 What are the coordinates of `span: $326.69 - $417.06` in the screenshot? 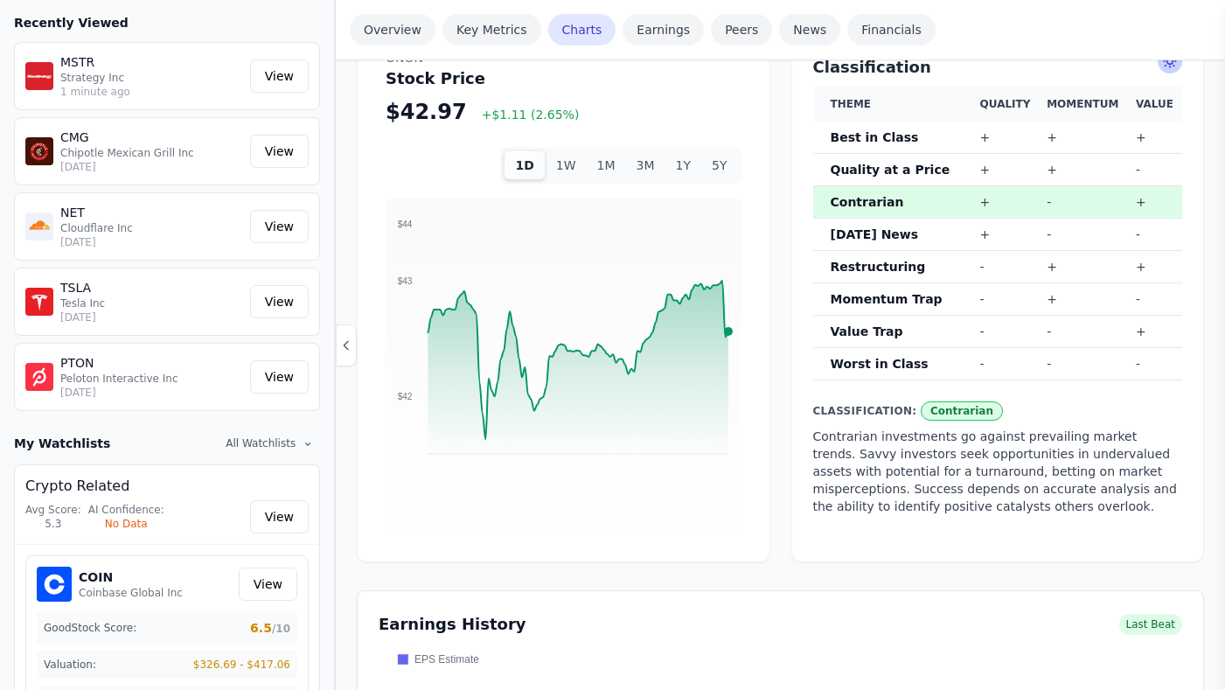 It's located at (241, 665).